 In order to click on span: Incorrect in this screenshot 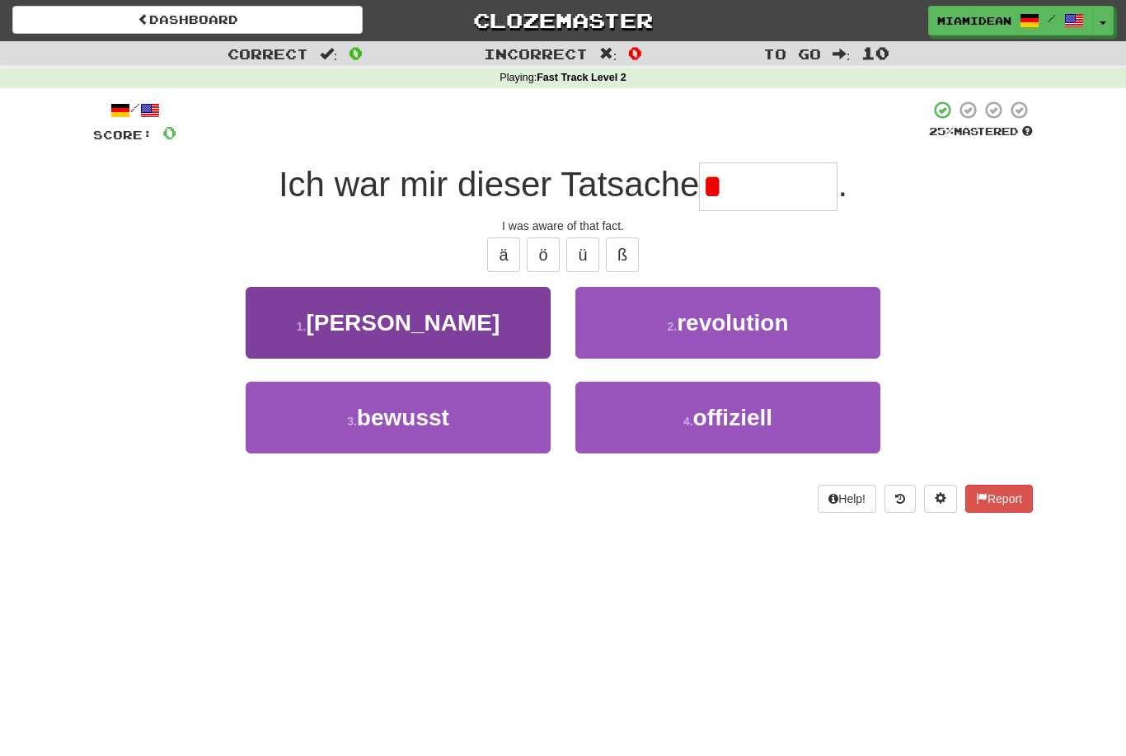, I will do `click(536, 54)`.